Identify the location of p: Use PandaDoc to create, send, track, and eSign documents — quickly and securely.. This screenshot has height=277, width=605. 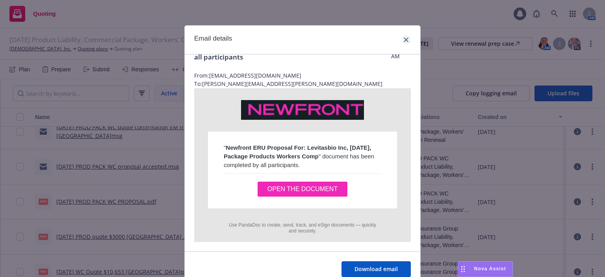
(303, 232).